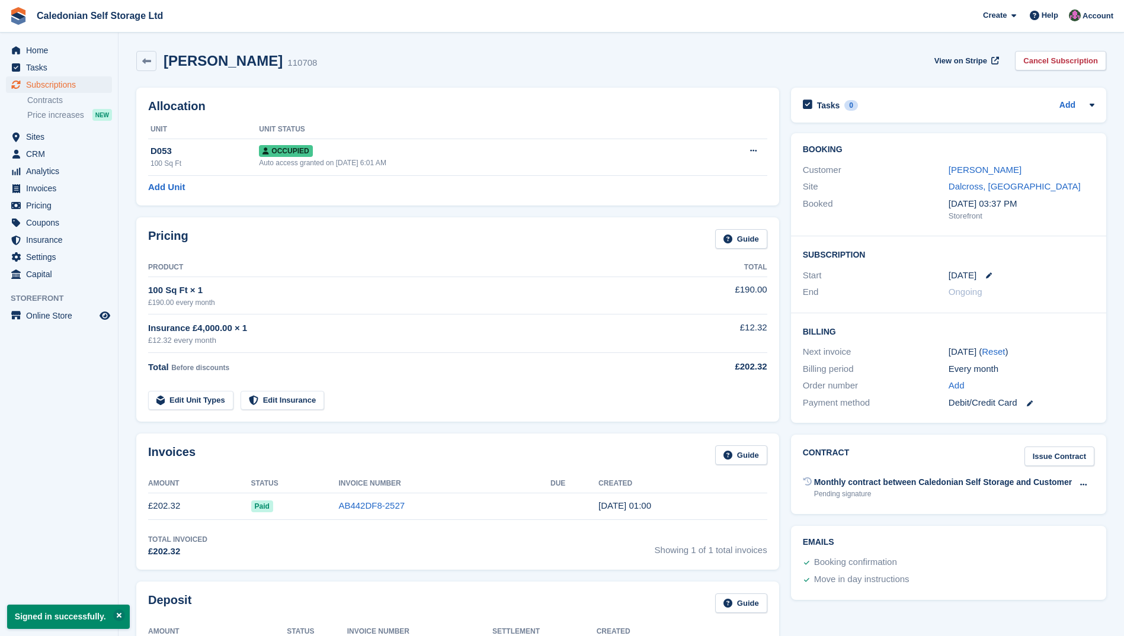  What do you see at coordinates (943, 482) in the screenshot?
I see `div: Monthly contract between Caledonian Self Storage and Customer` at bounding box center [943, 482].